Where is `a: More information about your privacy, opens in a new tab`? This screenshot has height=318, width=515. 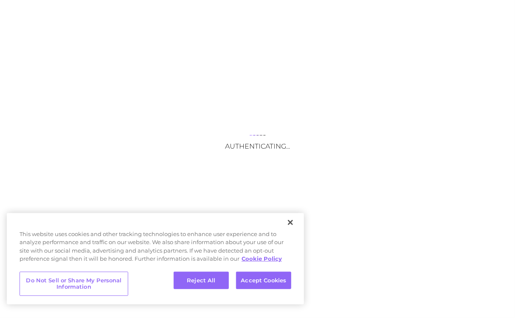
a: More information about your privacy, opens in a new tab is located at coordinates (261, 258).